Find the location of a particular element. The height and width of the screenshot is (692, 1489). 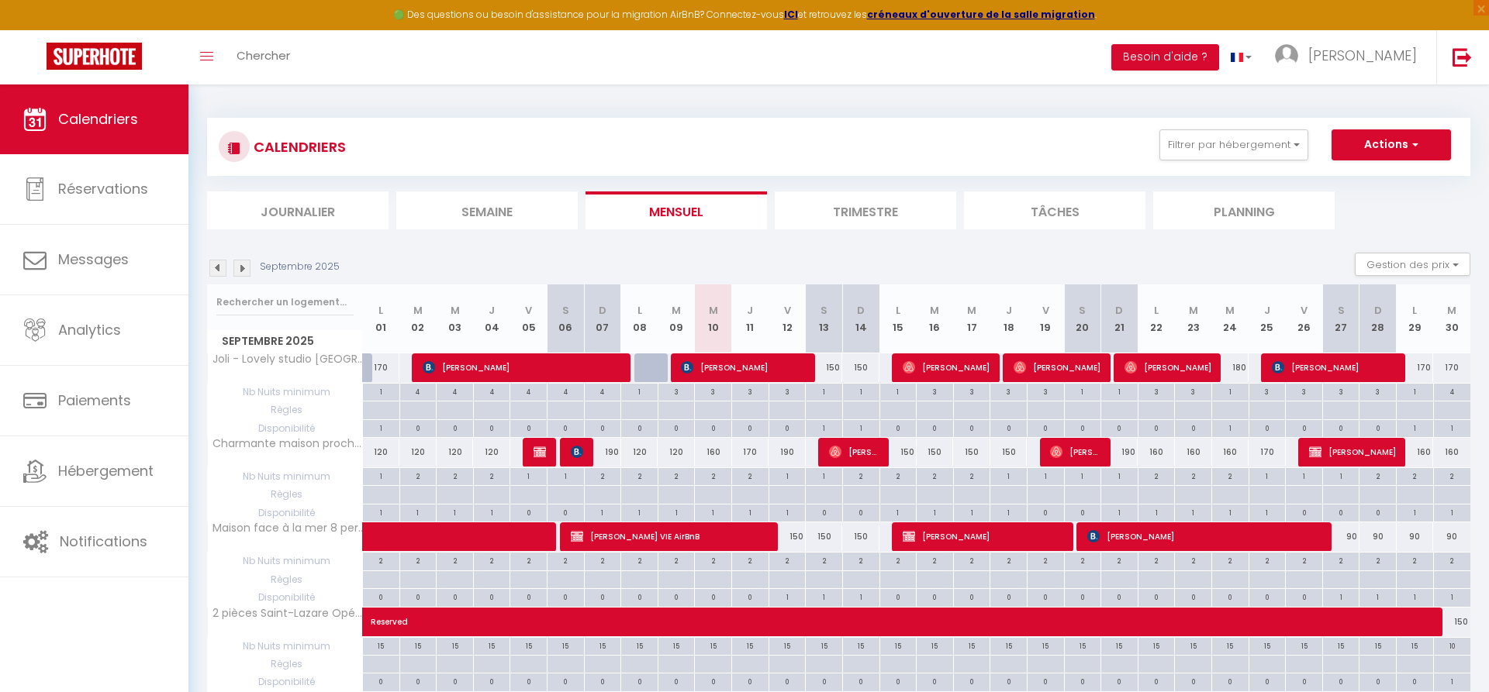

span: Chercher is located at coordinates (263, 55).